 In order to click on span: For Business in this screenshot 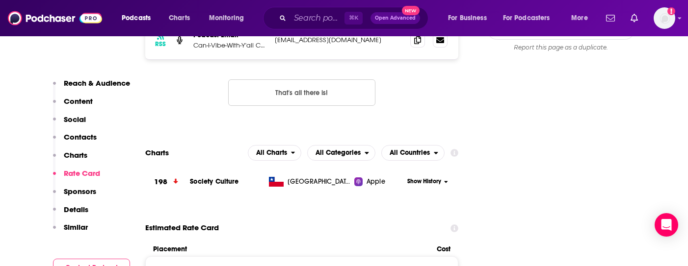, I will do `click(467, 18)`.